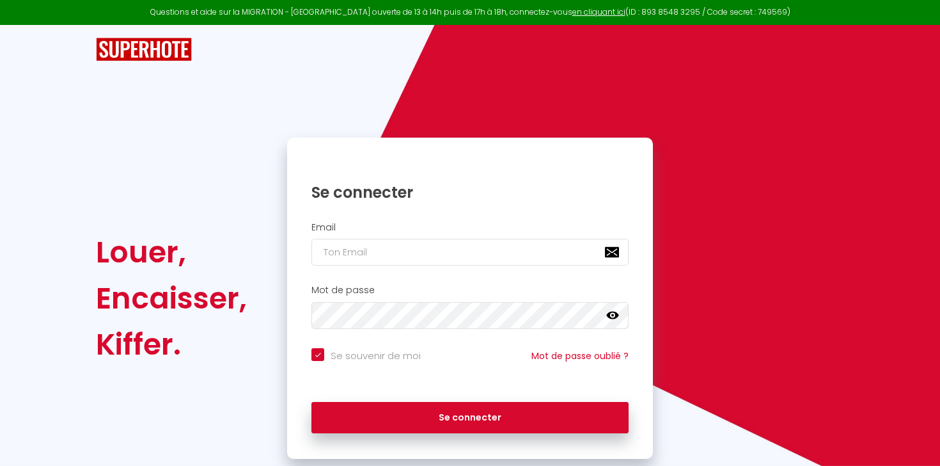  I want to click on h1: Se connecter, so click(470, 192).